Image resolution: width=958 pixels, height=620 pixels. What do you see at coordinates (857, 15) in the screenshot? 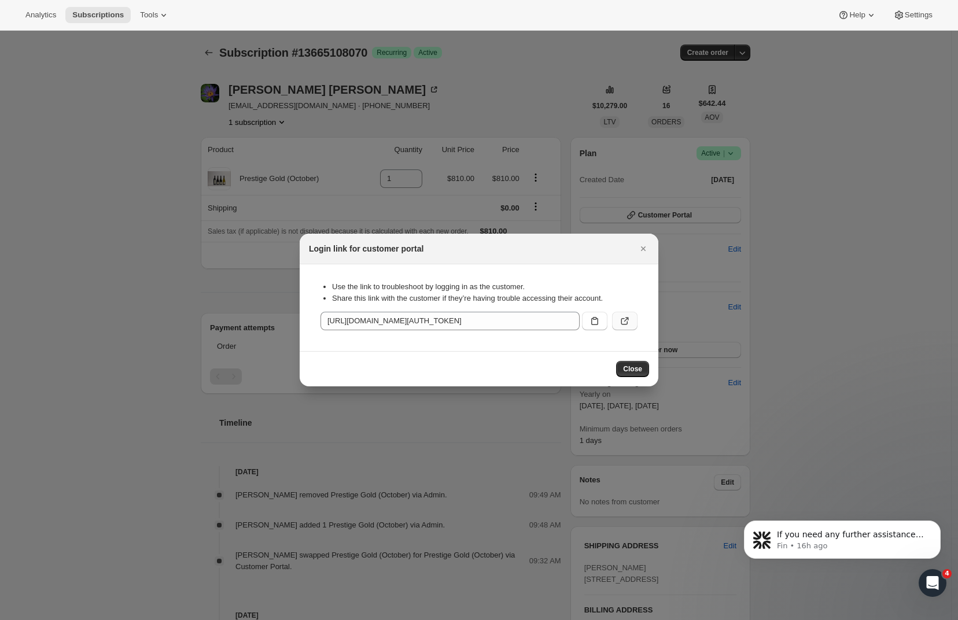
I see `span: Help` at bounding box center [857, 15].